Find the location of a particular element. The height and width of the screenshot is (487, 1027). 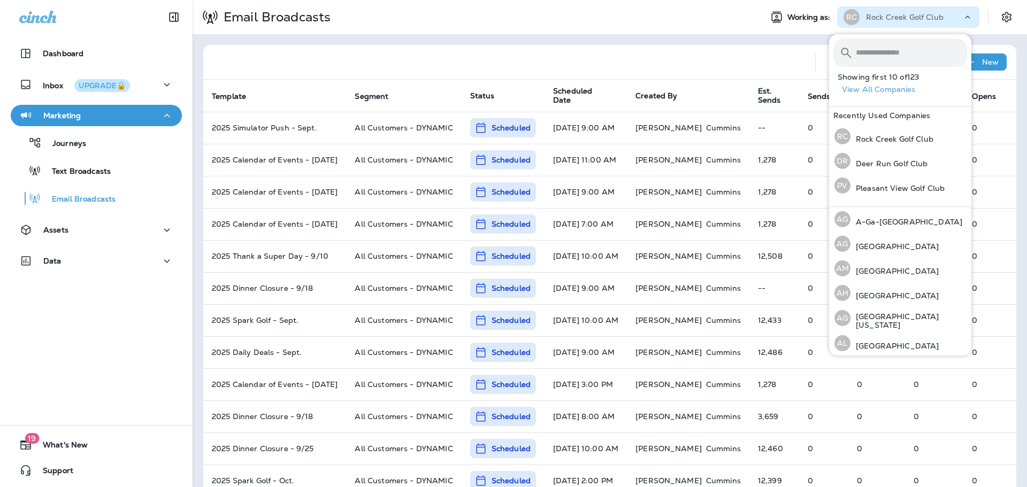

p: 2025 Spark Golf - Sept. is located at coordinates (274, 320).